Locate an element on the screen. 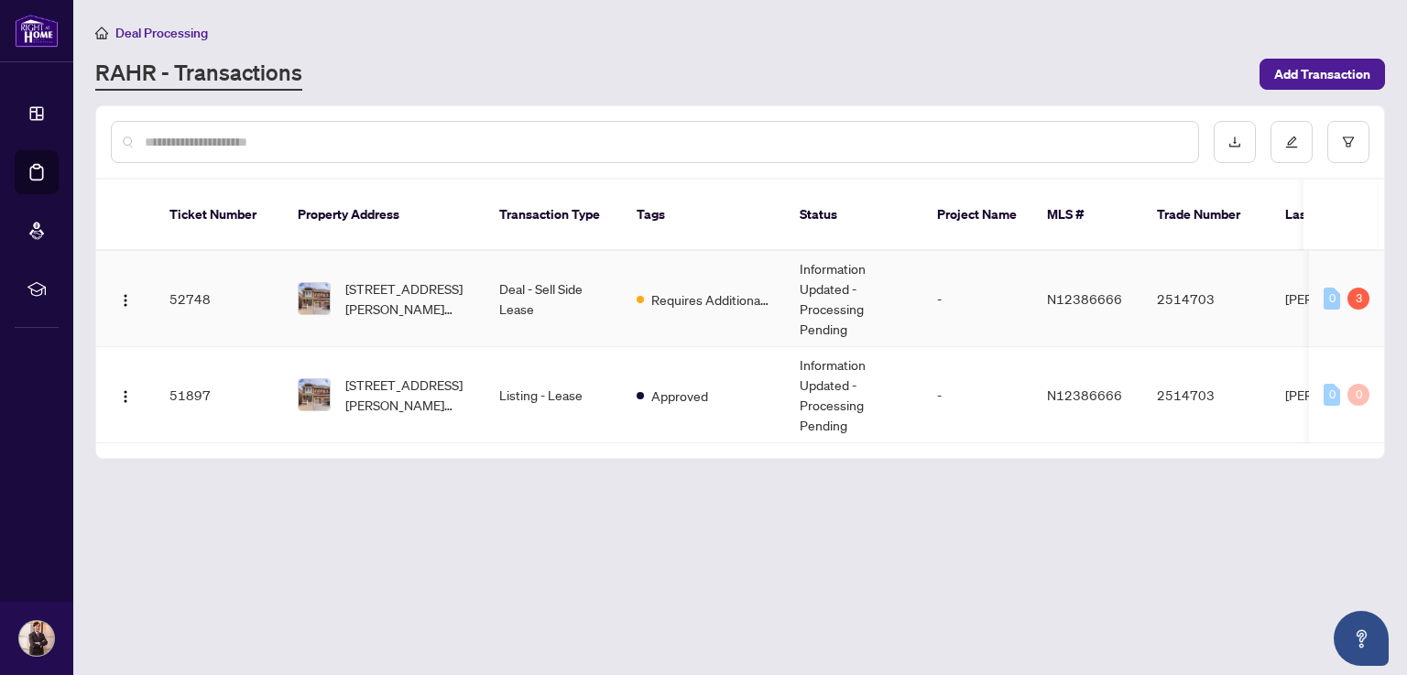  img: logo is located at coordinates (37, 30).